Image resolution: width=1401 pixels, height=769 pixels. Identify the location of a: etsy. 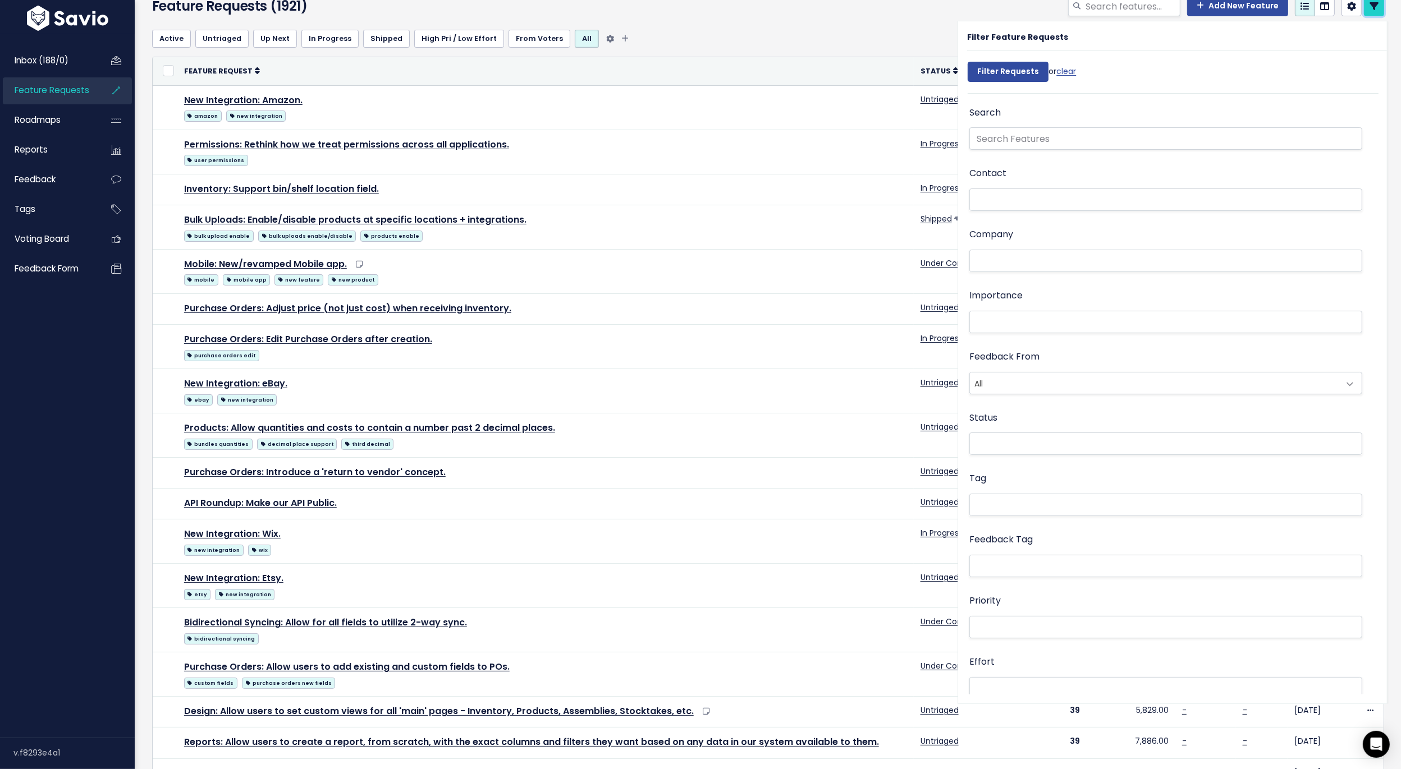
(197, 594).